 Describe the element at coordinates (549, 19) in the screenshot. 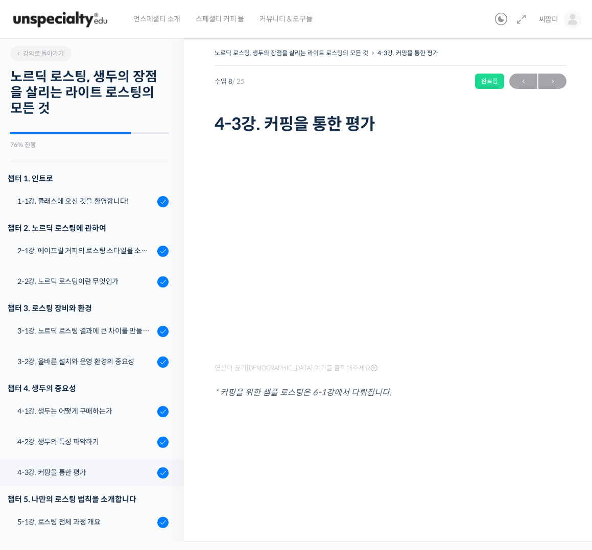

I see `span: 씨깜디` at that location.